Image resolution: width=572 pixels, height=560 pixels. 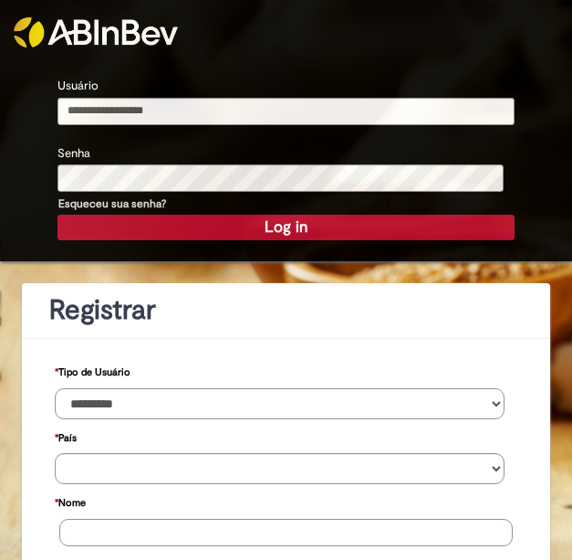 What do you see at coordinates (112, 204) in the screenshot?
I see `a: Esqueceu sua senha?` at bounding box center [112, 204].